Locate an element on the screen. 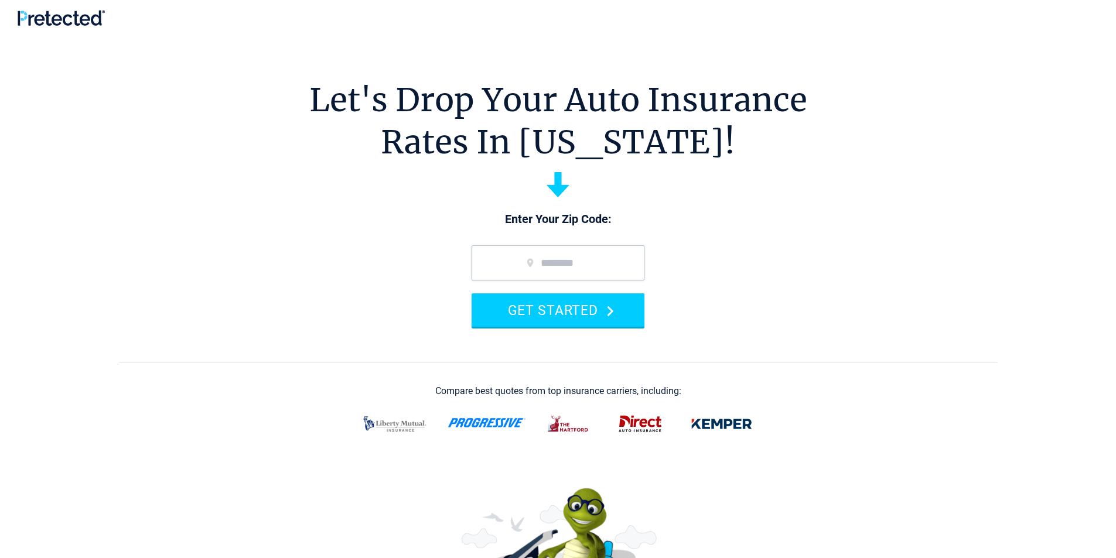 Image resolution: width=1116 pixels, height=558 pixels. p: Enter Your Zip Code: is located at coordinates (558, 220).